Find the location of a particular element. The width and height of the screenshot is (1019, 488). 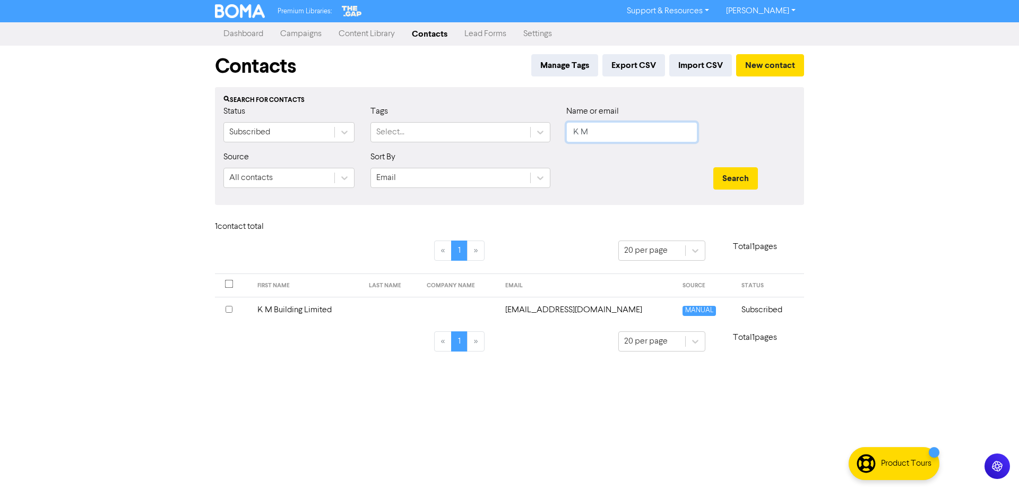

th: FIRST NAME is located at coordinates (307, 286).